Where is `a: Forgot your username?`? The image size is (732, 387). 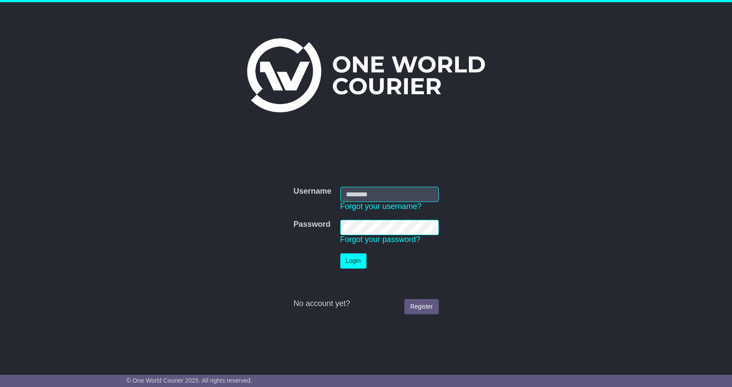 a: Forgot your username? is located at coordinates (381, 207).